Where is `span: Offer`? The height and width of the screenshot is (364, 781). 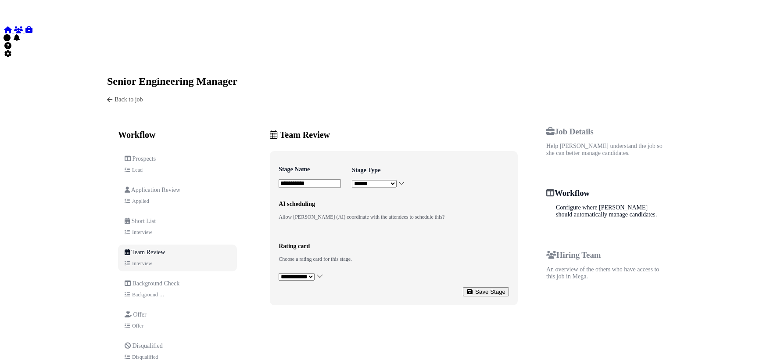 span: Offer is located at coordinates (140, 314).